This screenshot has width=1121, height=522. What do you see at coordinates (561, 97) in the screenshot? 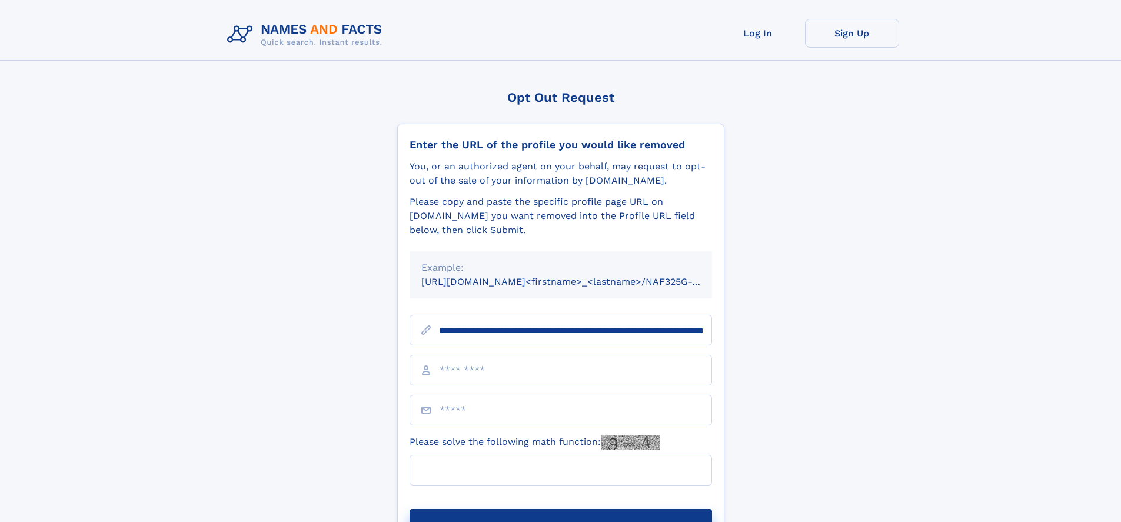
I see `div: Opt Out Request` at bounding box center [561, 97].